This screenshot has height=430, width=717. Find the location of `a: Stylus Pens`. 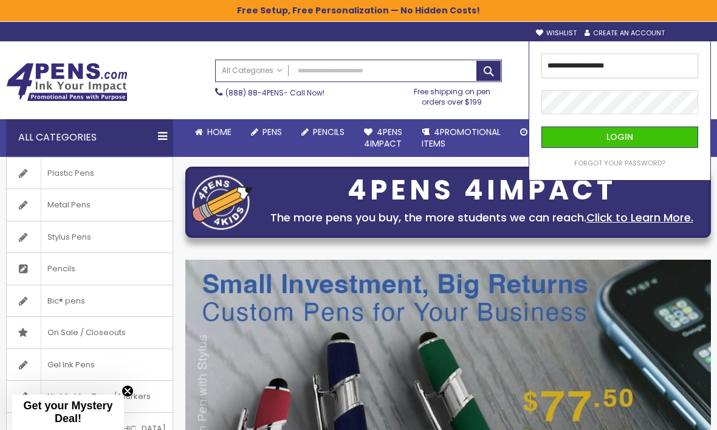

a: Stylus Pens is located at coordinates (89, 237).